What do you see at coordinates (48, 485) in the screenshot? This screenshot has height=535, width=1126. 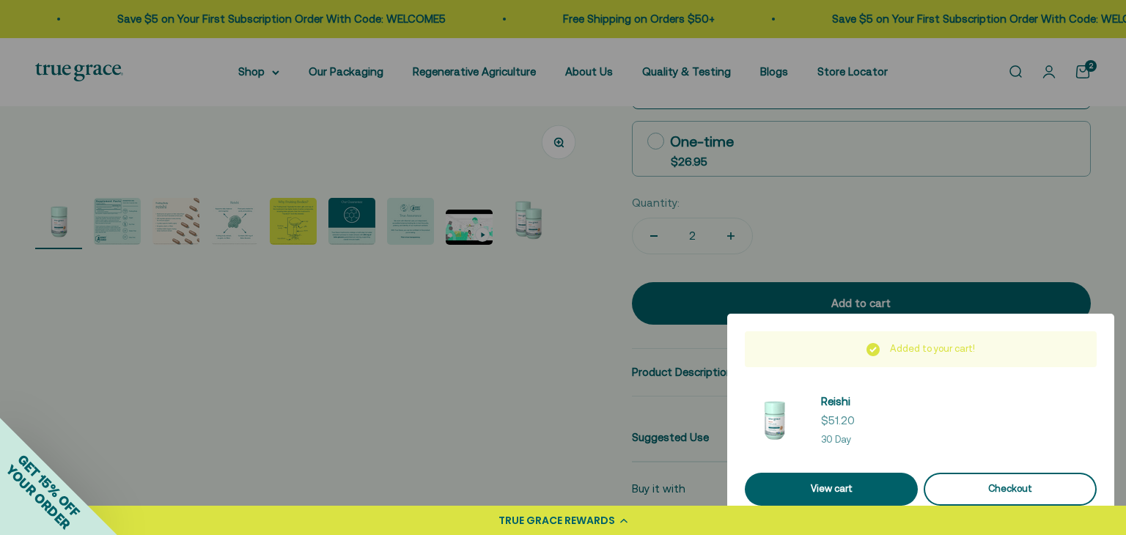 I see `span: GET 15% OFF` at bounding box center [48, 485].